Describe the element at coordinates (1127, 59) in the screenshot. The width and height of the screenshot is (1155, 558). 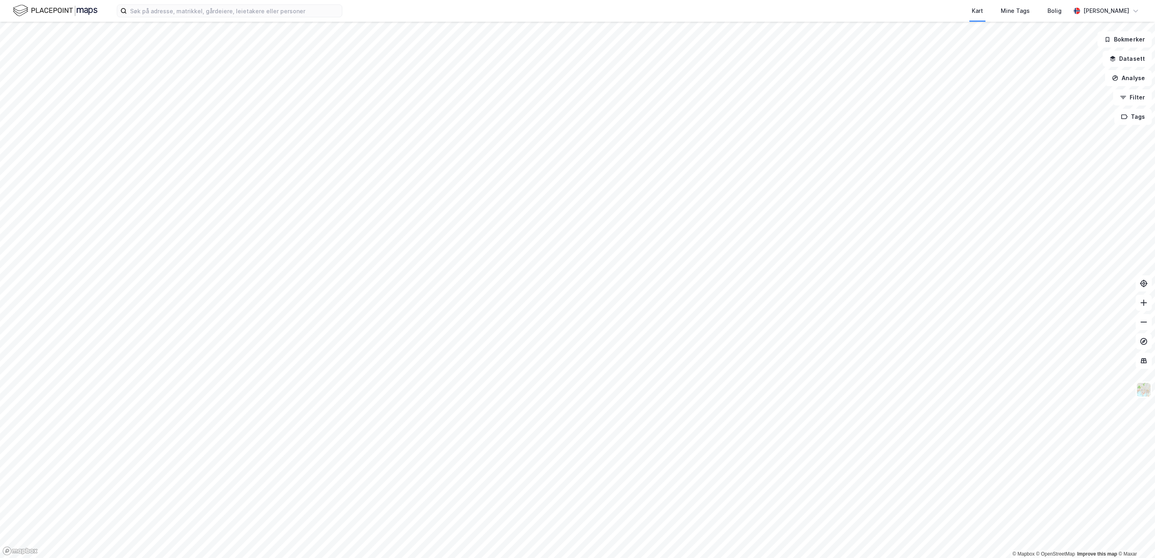
I see `button: Datasett` at that location.